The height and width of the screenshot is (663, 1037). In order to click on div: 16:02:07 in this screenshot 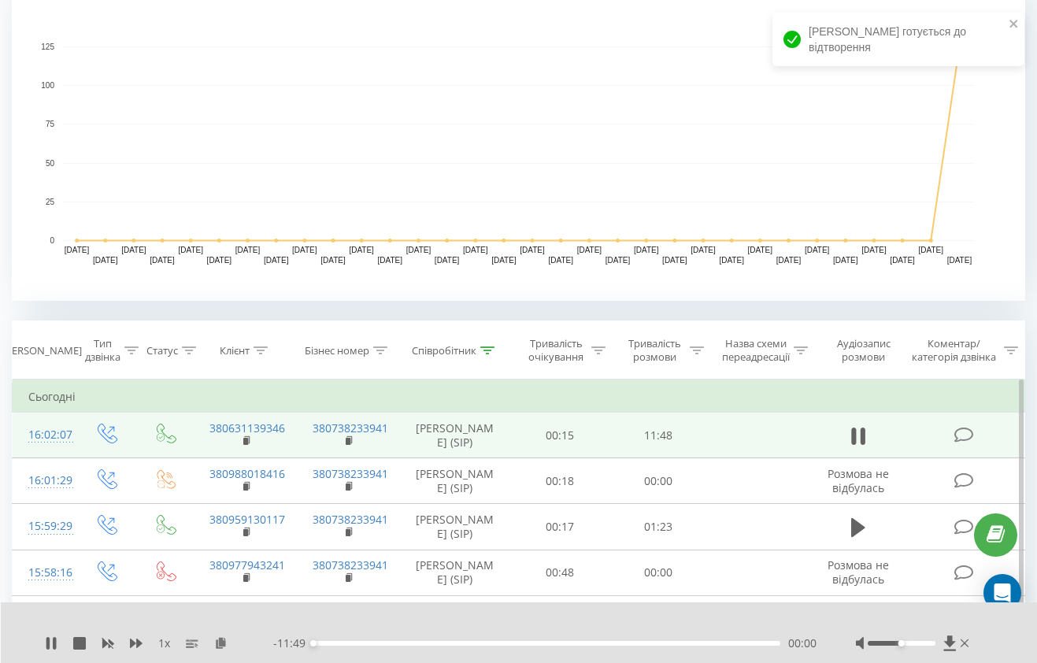, I will do `click(44, 435)`.